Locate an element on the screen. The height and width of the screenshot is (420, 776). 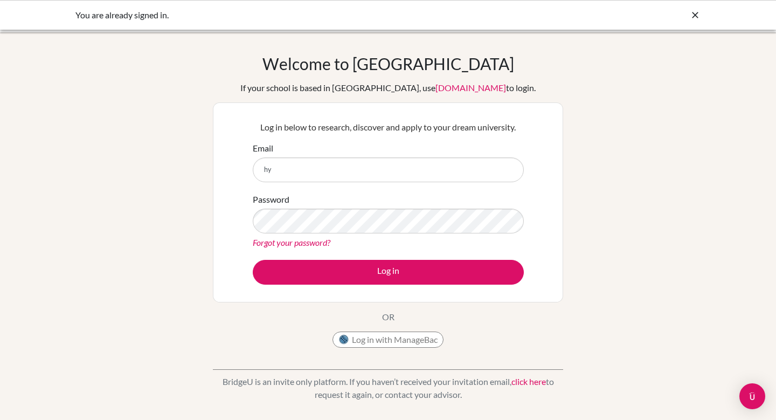
button: Log in with ManageBac is located at coordinates (388, 339).